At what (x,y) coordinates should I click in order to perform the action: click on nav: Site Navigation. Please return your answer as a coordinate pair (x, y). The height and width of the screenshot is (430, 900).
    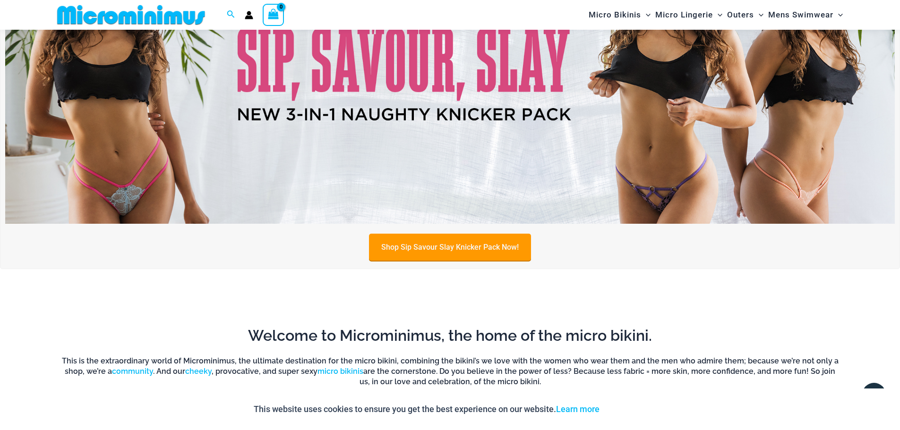
    Looking at the image, I should click on (716, 15).